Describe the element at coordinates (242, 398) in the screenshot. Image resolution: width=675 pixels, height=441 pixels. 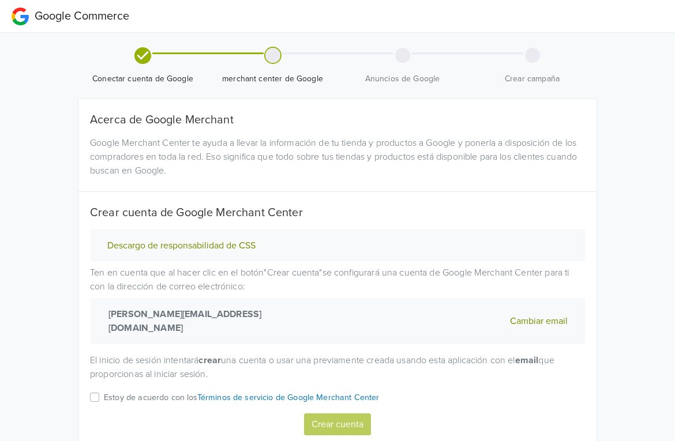
I see `p: Estoy de acuerdo con los` at that location.